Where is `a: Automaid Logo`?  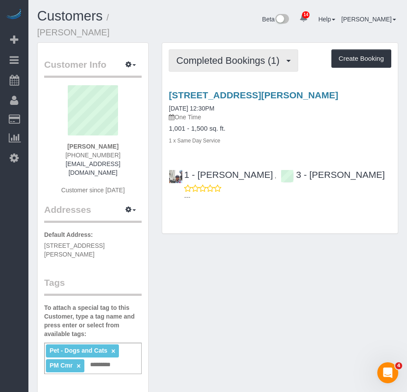 a: Automaid Logo is located at coordinates (14, 15).